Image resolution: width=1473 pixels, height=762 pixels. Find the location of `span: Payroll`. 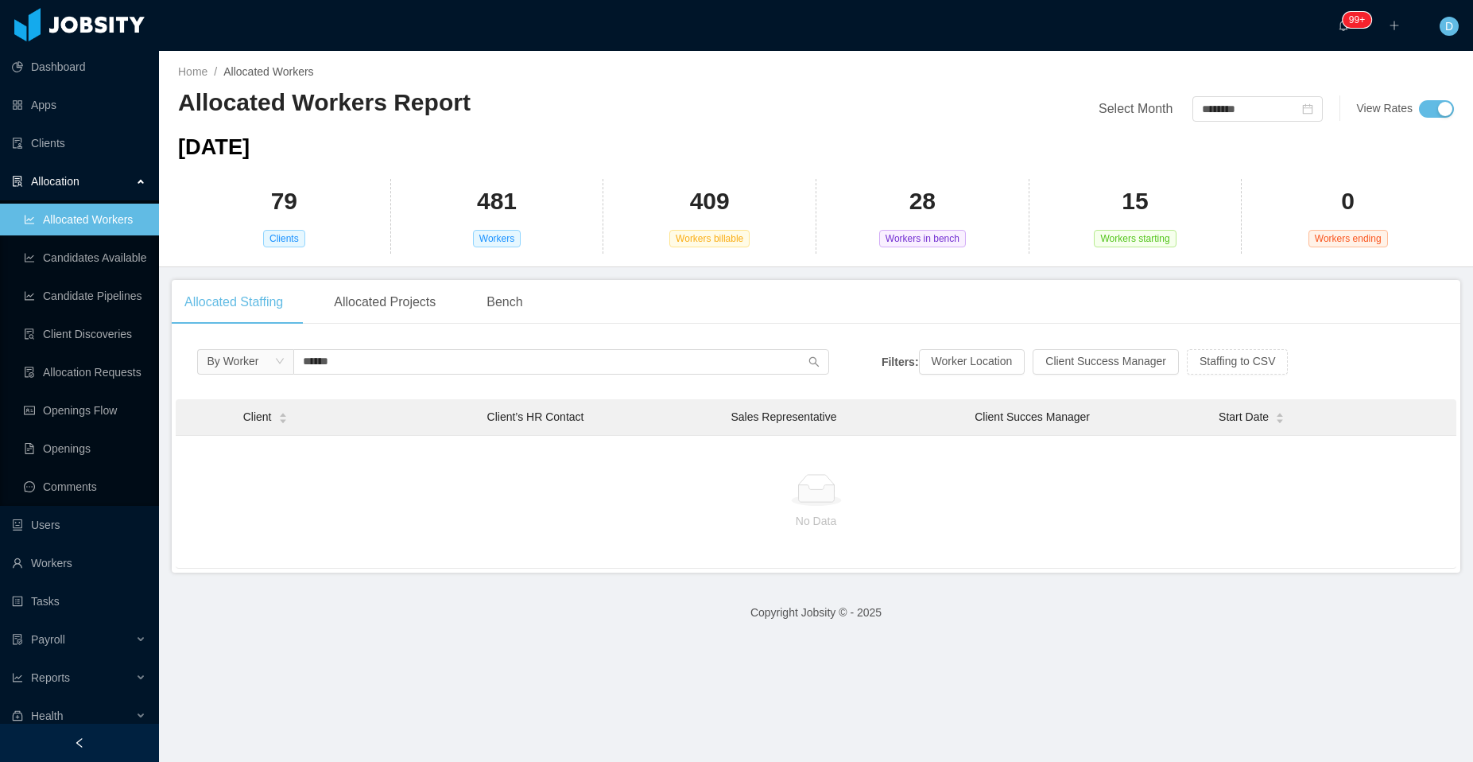

span: Payroll is located at coordinates (48, 639).